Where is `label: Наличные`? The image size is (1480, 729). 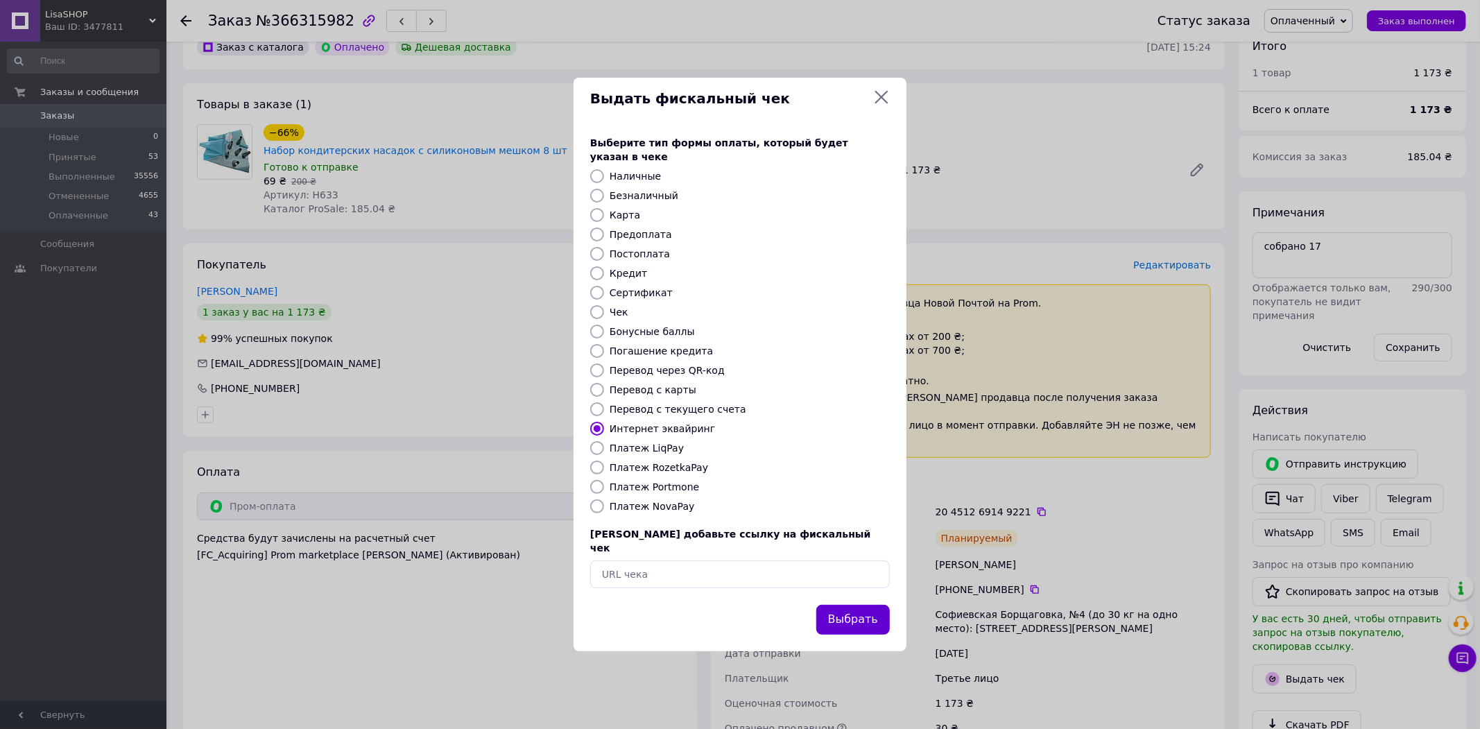
label: Наличные is located at coordinates (635, 176).